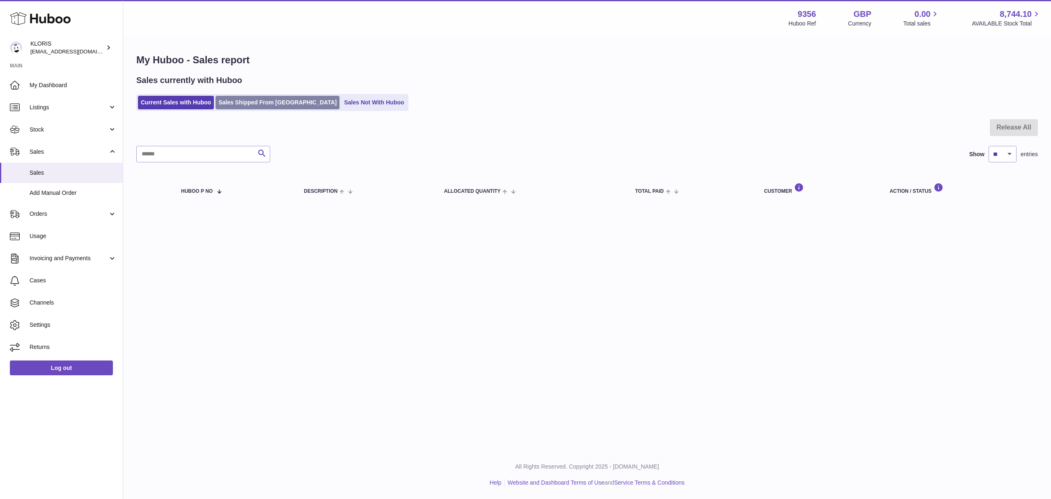 This screenshot has width=1051, height=499. I want to click on span: ALLOCATED Quantity, so click(473, 191).